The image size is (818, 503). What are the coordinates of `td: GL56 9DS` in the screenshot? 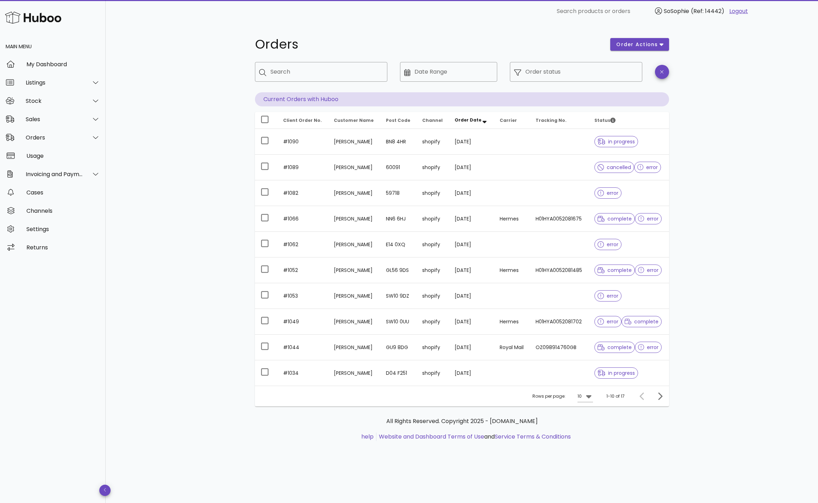 It's located at (398, 270).